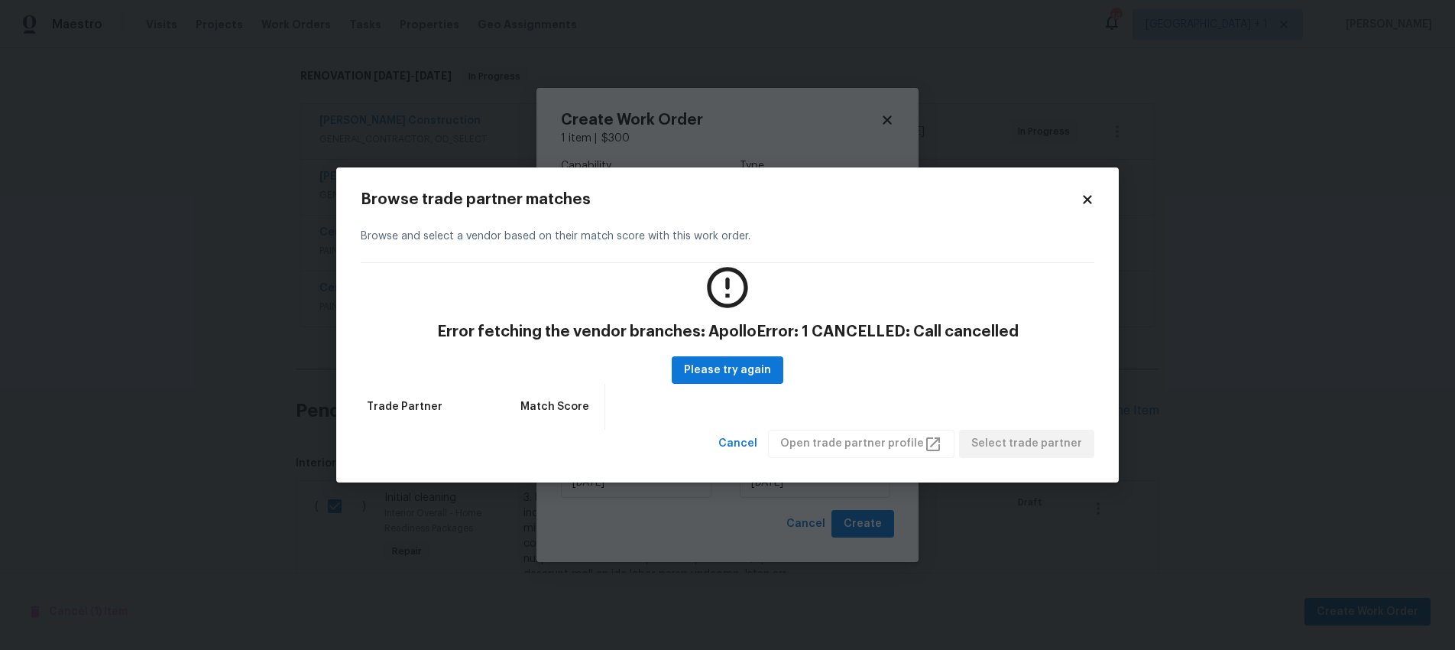  What do you see at coordinates (404, 407) in the screenshot?
I see `span: Trade Partner` at bounding box center [404, 407].